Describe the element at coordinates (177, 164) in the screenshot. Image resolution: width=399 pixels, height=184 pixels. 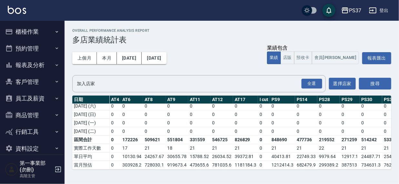
I see `td: 919673.4` at that location.